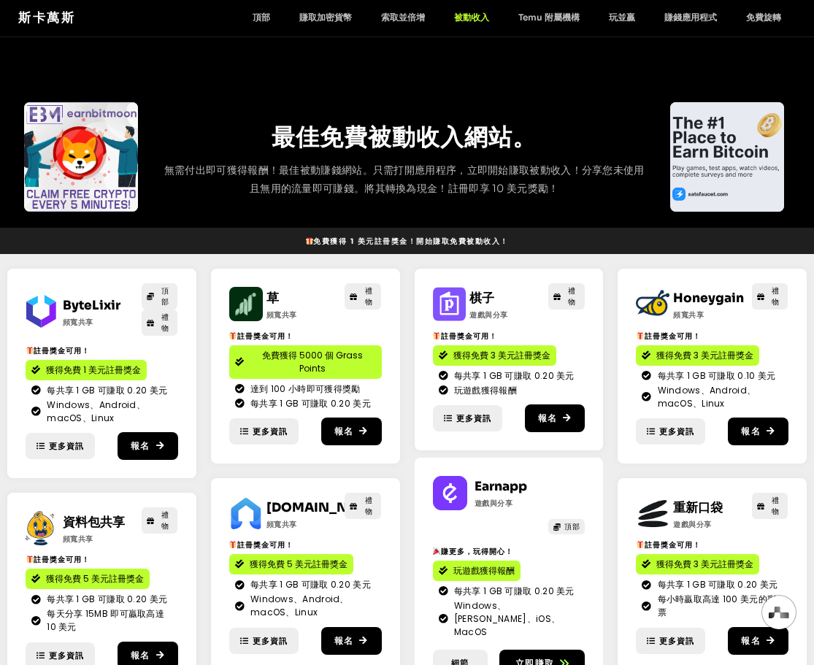 The height and width of the screenshot is (665, 814). What do you see at coordinates (93, 522) in the screenshot?
I see `font: 資料包共享` at bounding box center [93, 522].